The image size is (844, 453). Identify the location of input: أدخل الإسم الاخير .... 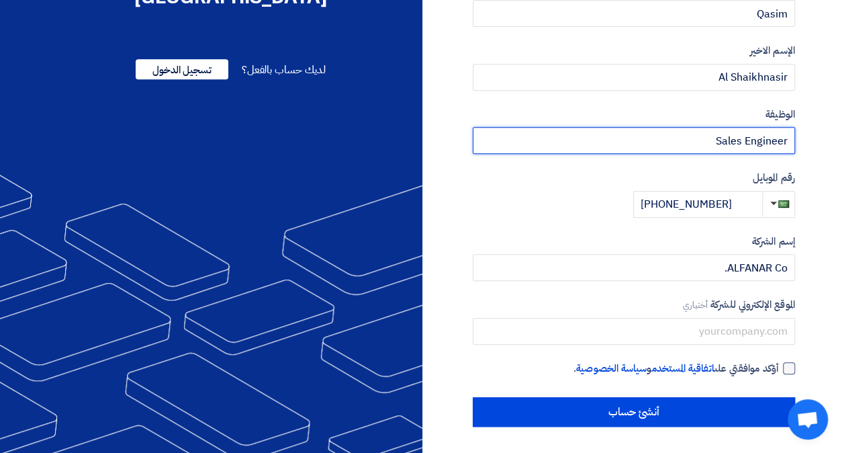
(634, 77).